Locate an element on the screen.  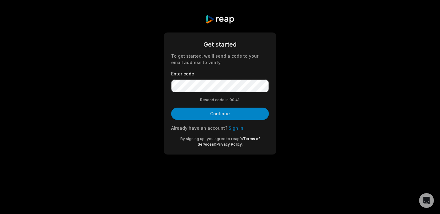
div: Get started is located at coordinates (220, 45).